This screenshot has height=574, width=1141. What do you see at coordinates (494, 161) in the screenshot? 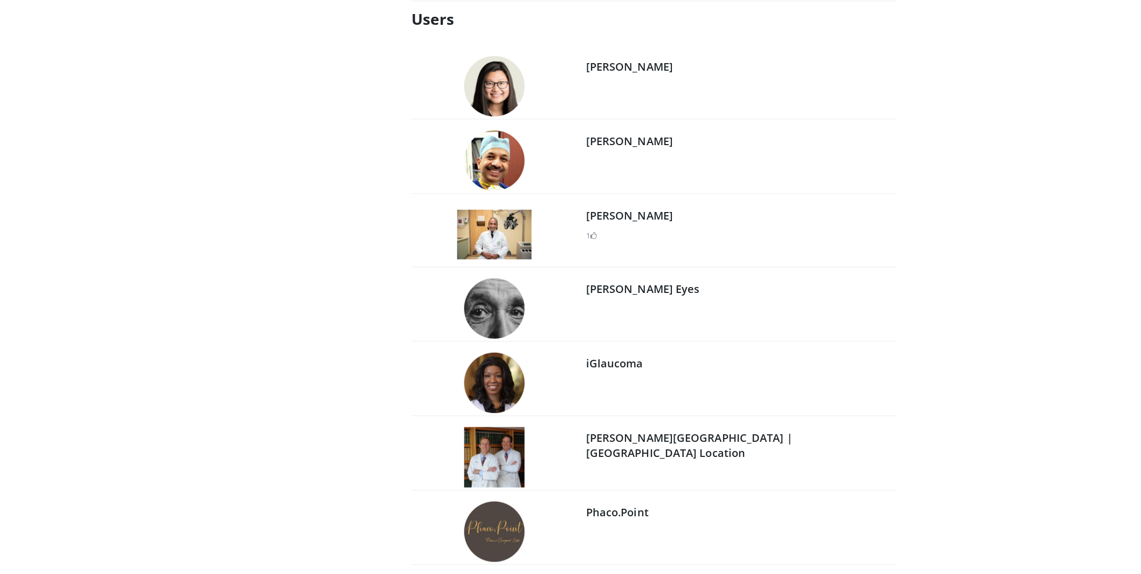
I see `img: Dr. Rajesh Fogla` at bounding box center [494, 161].